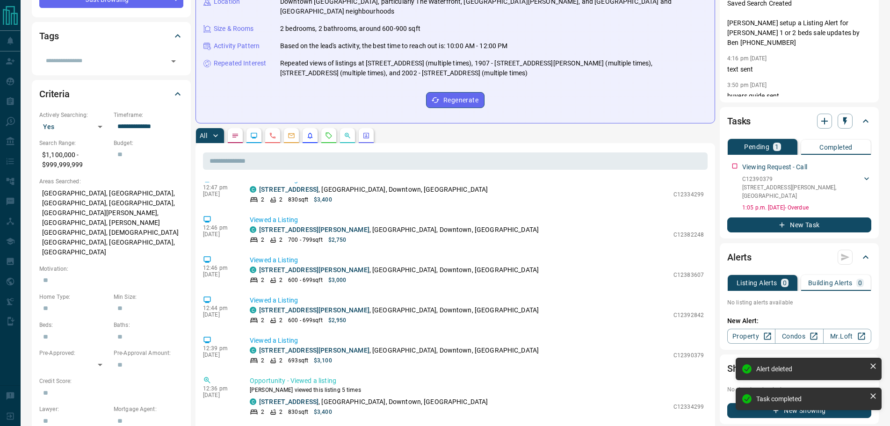  I want to click on p: Beds:, so click(74, 325).